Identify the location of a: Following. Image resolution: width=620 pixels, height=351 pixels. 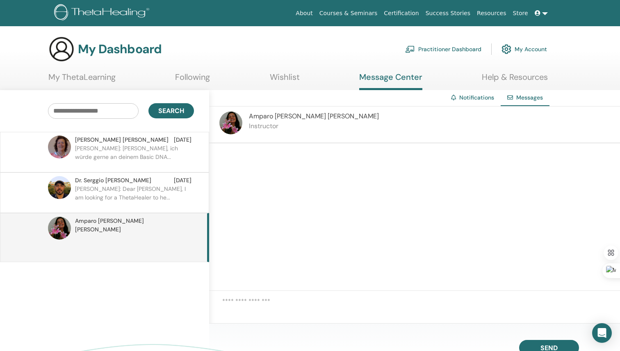
(192, 80).